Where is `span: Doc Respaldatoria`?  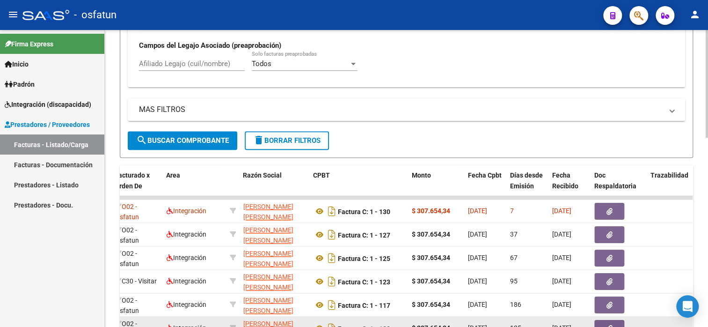
span: Doc Respaldatoria is located at coordinates (615, 180).